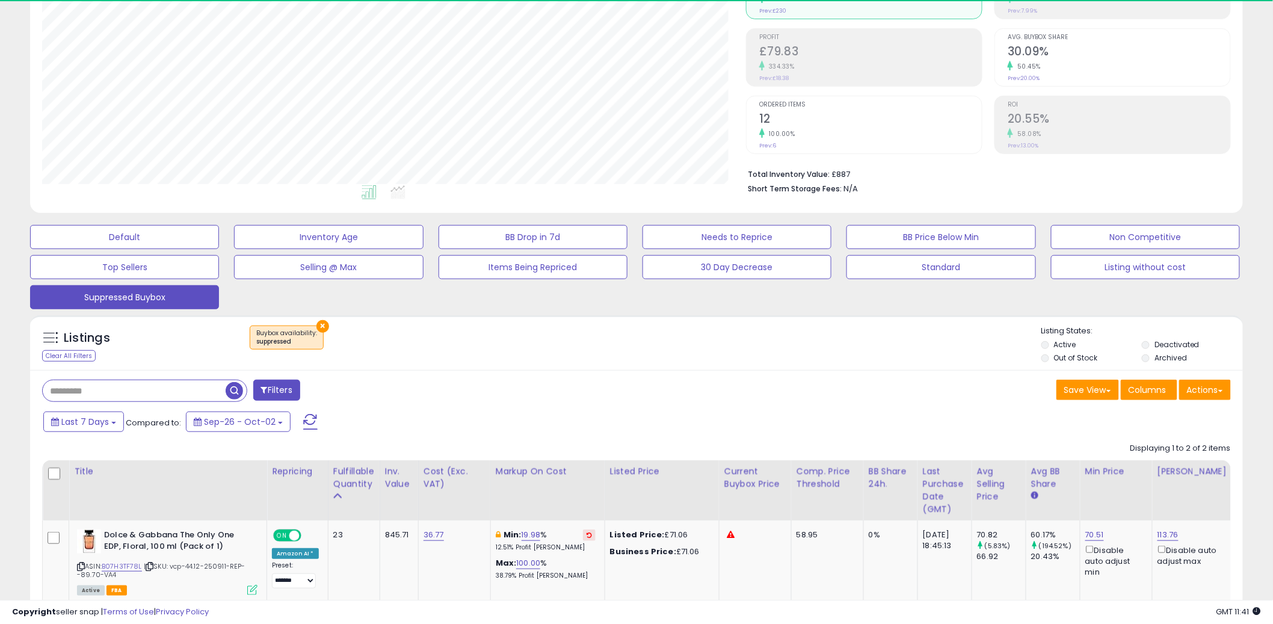  I want to click on a: 113.76, so click(1167, 535).